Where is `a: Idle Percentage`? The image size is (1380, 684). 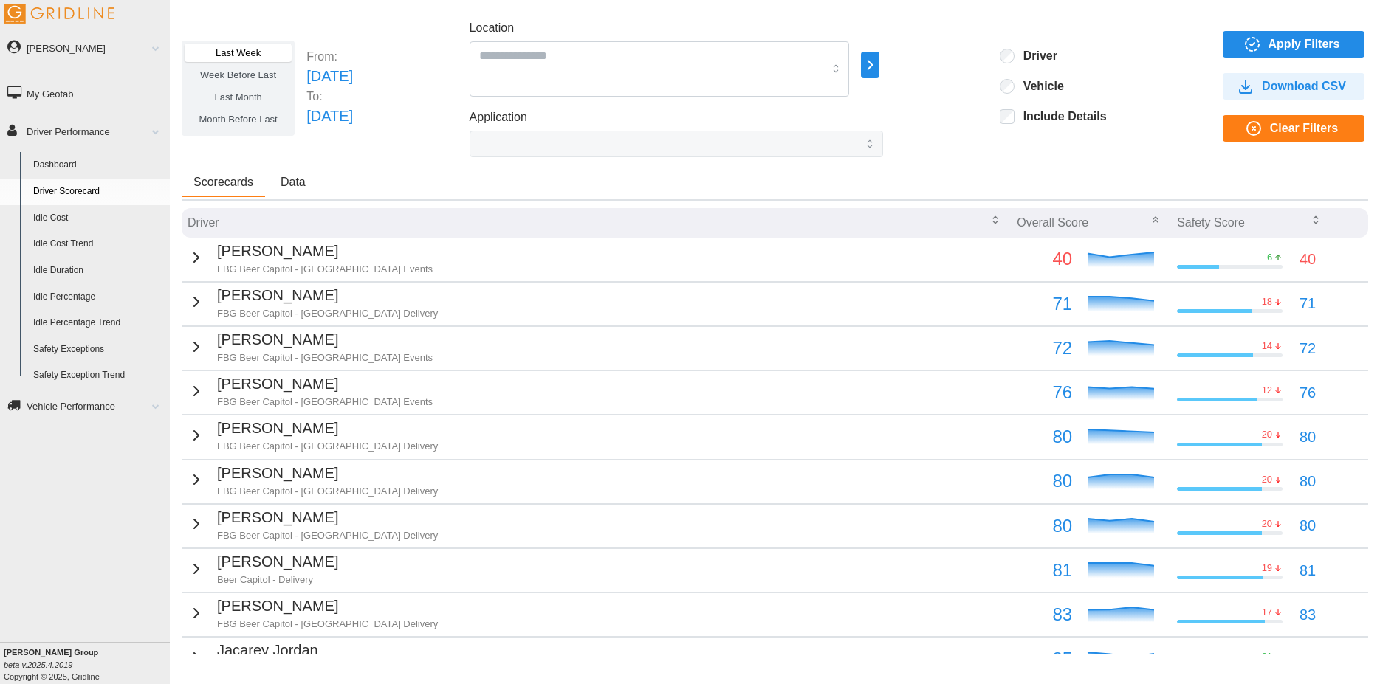
a: Idle Percentage is located at coordinates (98, 297).